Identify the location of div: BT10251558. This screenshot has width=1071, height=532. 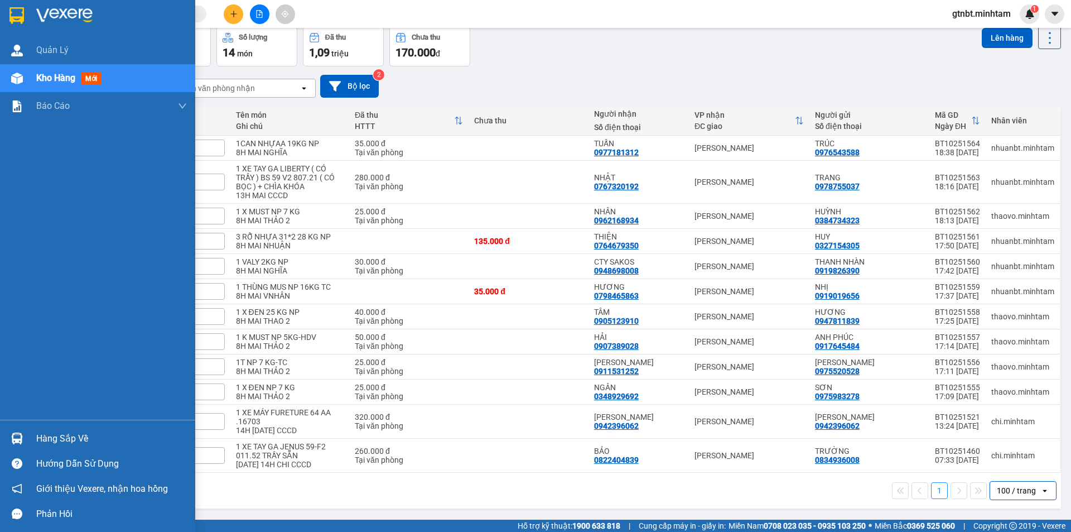
(957, 312).